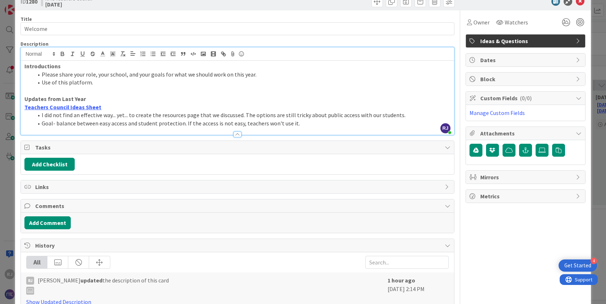 This screenshot has width=606, height=304. What do you see at coordinates (446, 128) in the screenshot?
I see `span: RJ` at bounding box center [446, 128].